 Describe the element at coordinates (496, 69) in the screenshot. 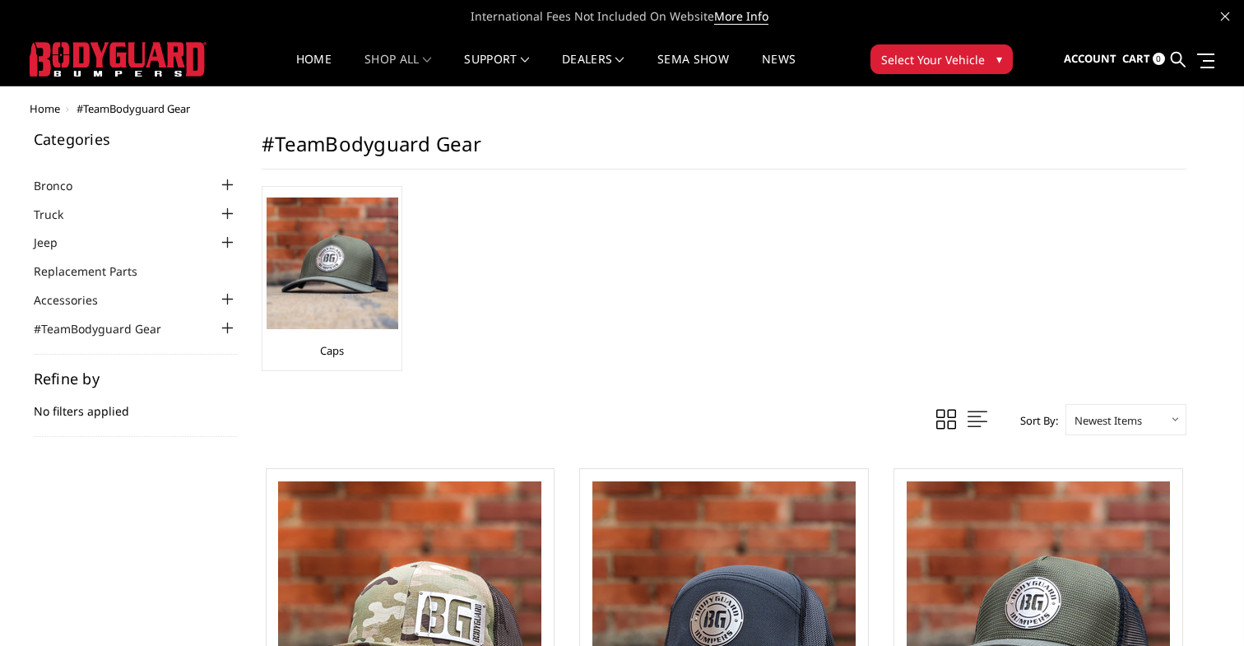

I see `a: Support` at that location.